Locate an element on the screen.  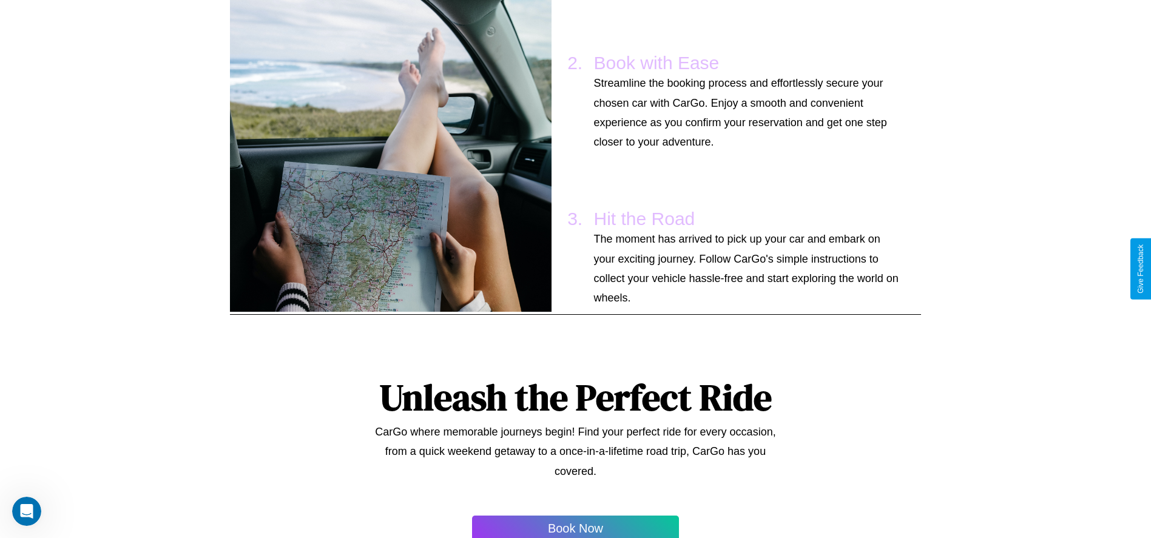
li: Hit the Road is located at coordinates (748, 259).